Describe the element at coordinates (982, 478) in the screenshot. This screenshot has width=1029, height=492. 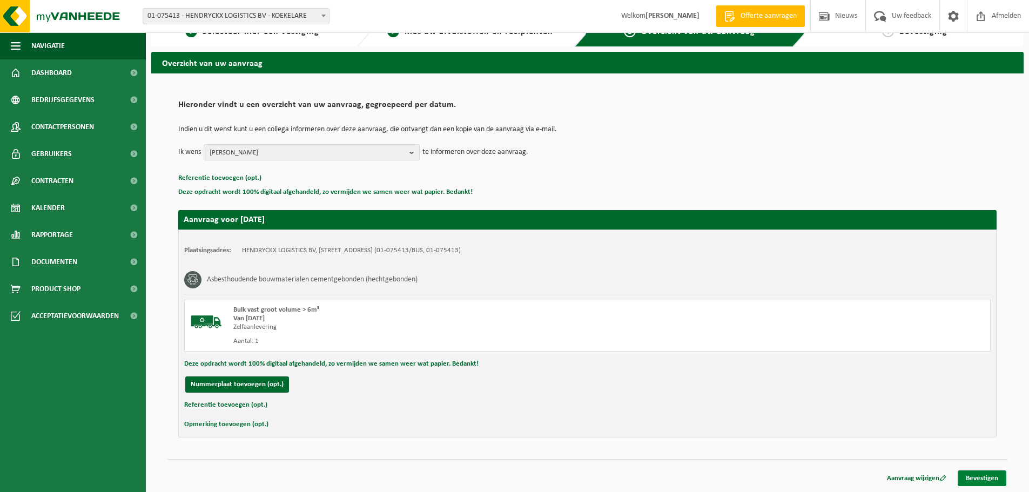
I see `a: Bevestigen` at that location.